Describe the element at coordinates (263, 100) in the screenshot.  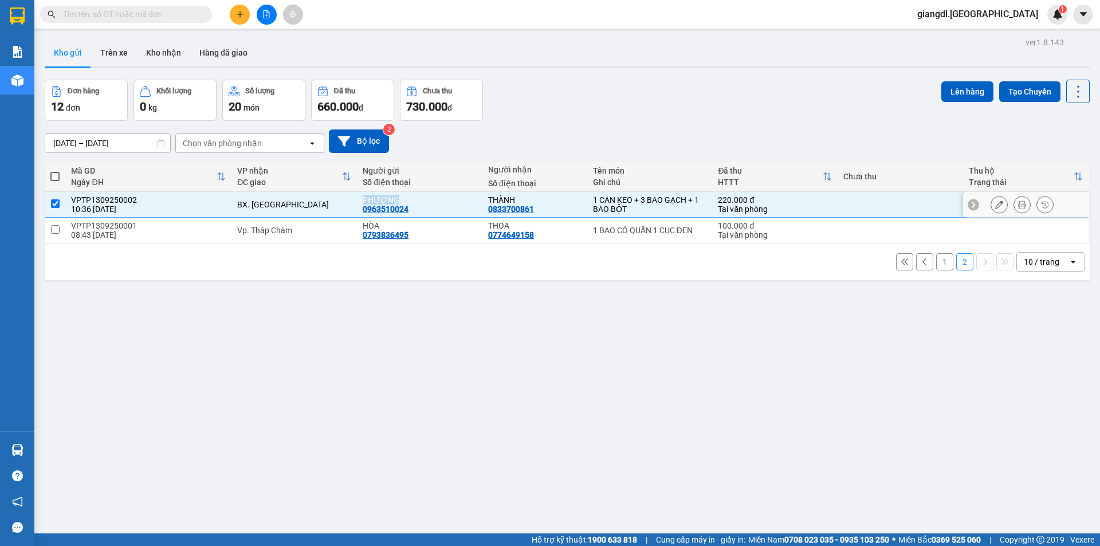
I see `button: Số lượng20món` at that location.